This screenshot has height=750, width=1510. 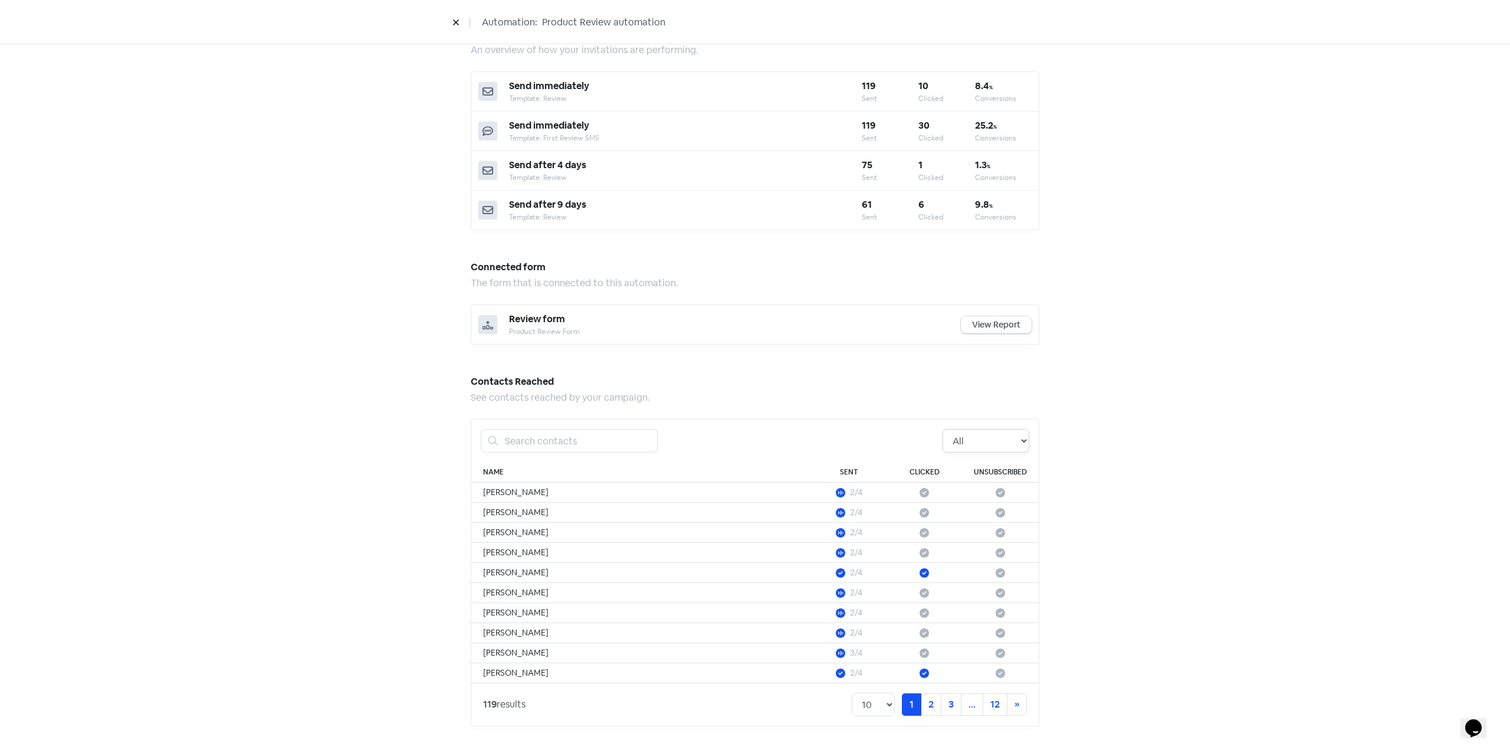 What do you see at coordinates (931, 704) in the screenshot?
I see `a: 2` at bounding box center [931, 704].